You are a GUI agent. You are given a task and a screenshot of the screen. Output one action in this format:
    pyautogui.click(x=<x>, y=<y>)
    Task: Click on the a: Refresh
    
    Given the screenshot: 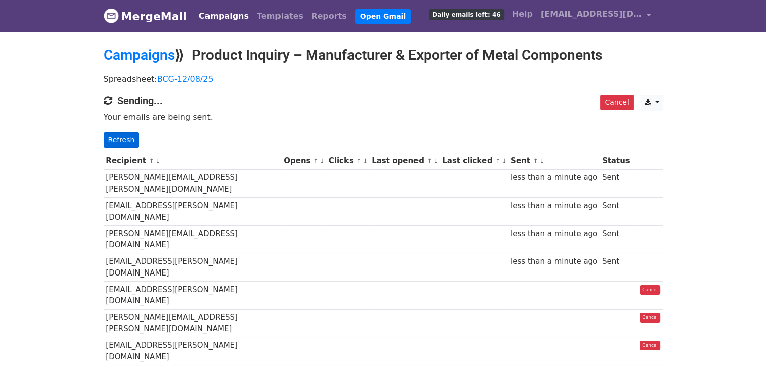 What is the action you would take?
    pyautogui.click(x=121, y=140)
    